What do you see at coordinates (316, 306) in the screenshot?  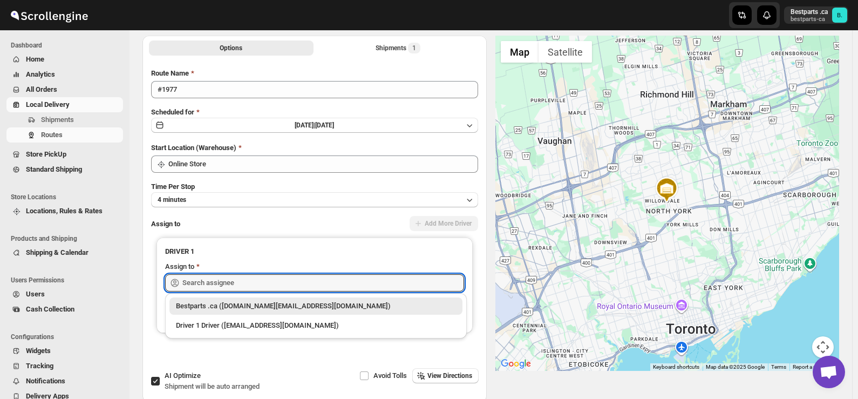 I see `li: Bestparts .ca (bestparts.ca@gmail.com)` at bounding box center [316, 306].